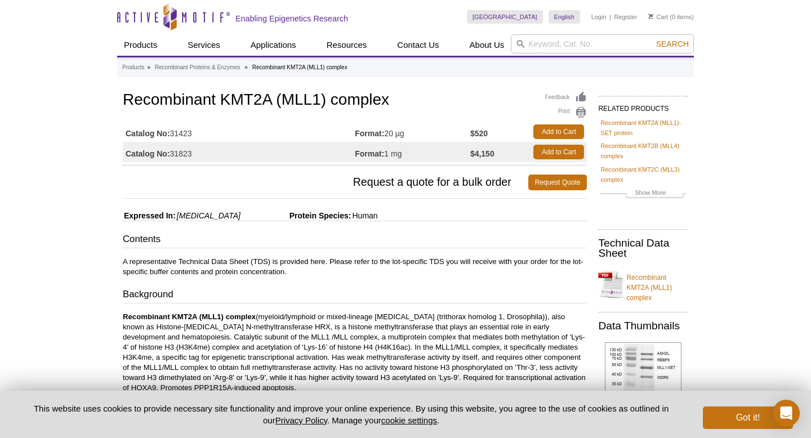 This screenshot has height=438, width=811. What do you see at coordinates (787, 414) in the screenshot?
I see `div: Open Intercom Messenger` at bounding box center [787, 414].